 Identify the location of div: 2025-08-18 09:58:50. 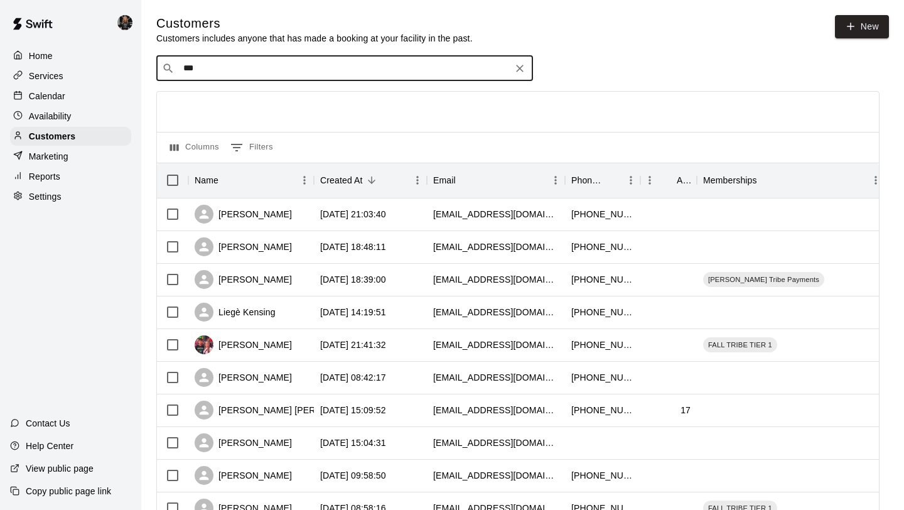
(353, 475).